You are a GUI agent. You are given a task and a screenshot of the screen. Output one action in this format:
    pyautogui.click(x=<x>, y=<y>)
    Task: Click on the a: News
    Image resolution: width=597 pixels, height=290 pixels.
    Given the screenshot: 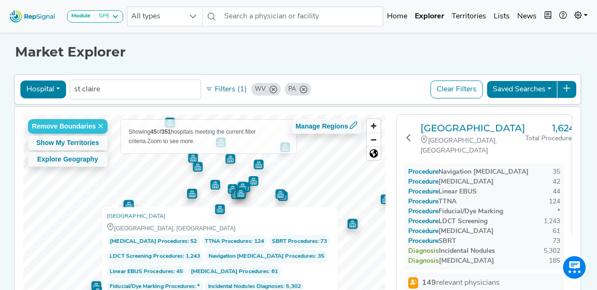 What is the action you would take?
    pyautogui.click(x=526, y=17)
    